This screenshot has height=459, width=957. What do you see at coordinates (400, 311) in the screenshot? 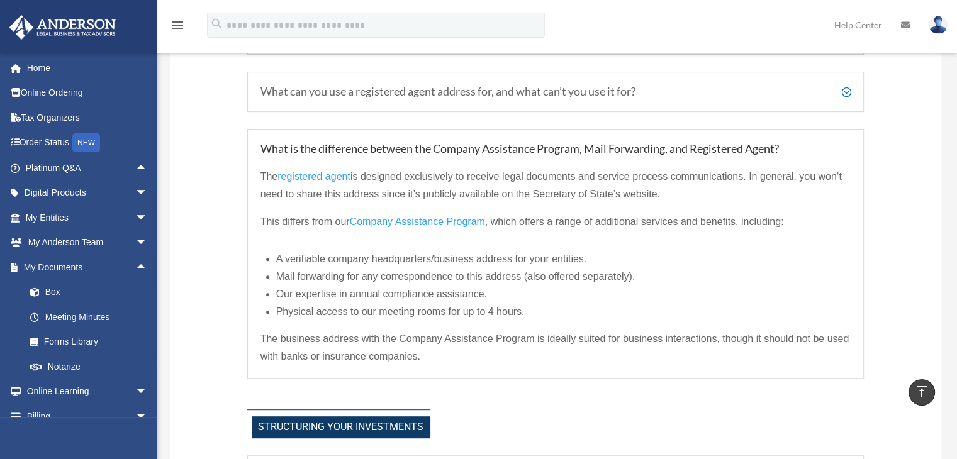
I see `span: Physical access to our meeting rooms for up to 4 hours.` at bounding box center [400, 311].